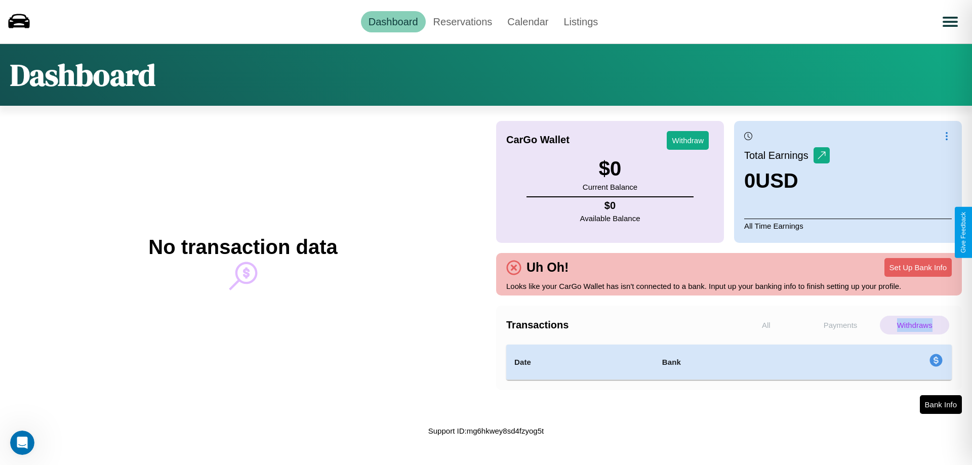 This screenshot has height=465, width=972. What do you see at coordinates (243, 247) in the screenshot?
I see `h2: No transaction data` at bounding box center [243, 247].